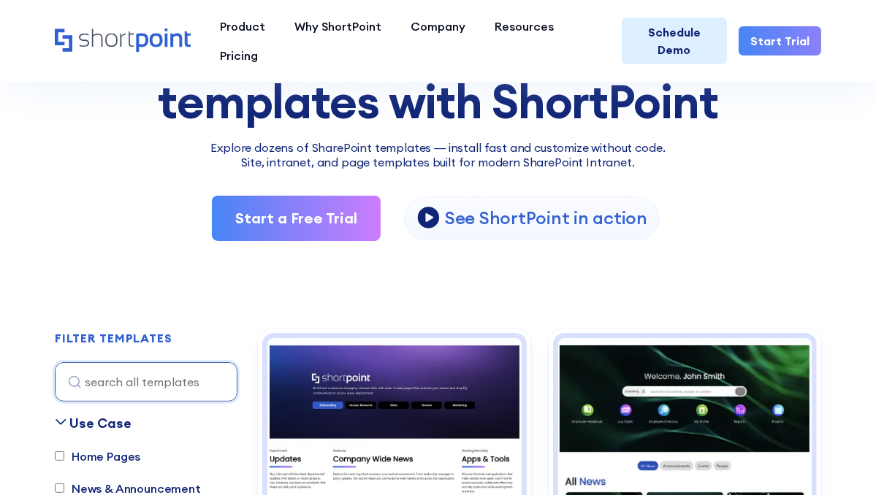 This screenshot has width=876, height=495. I want to click on a: Company, so click(438, 26).